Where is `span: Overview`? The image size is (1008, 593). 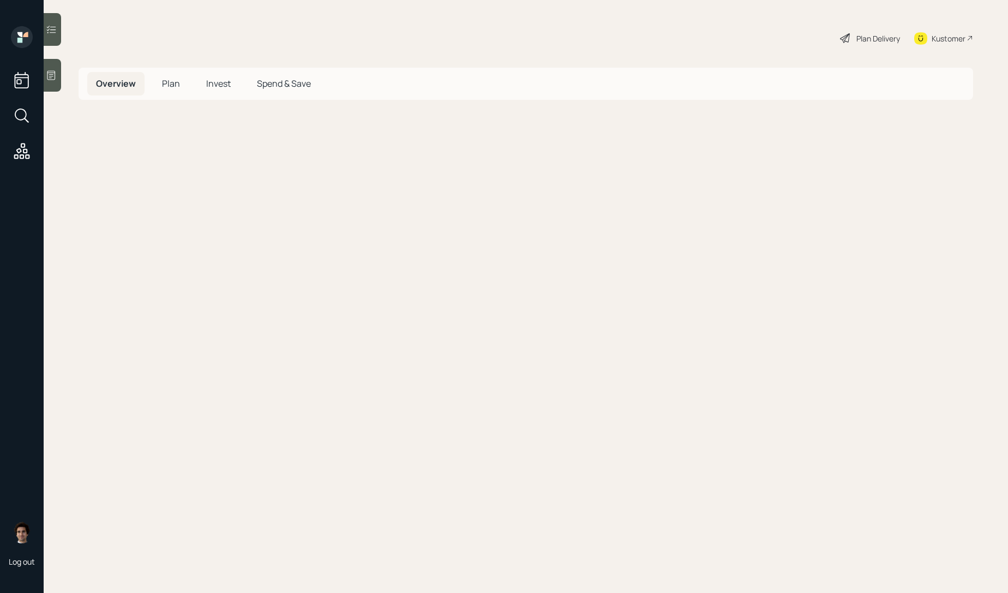 span: Overview is located at coordinates (116, 83).